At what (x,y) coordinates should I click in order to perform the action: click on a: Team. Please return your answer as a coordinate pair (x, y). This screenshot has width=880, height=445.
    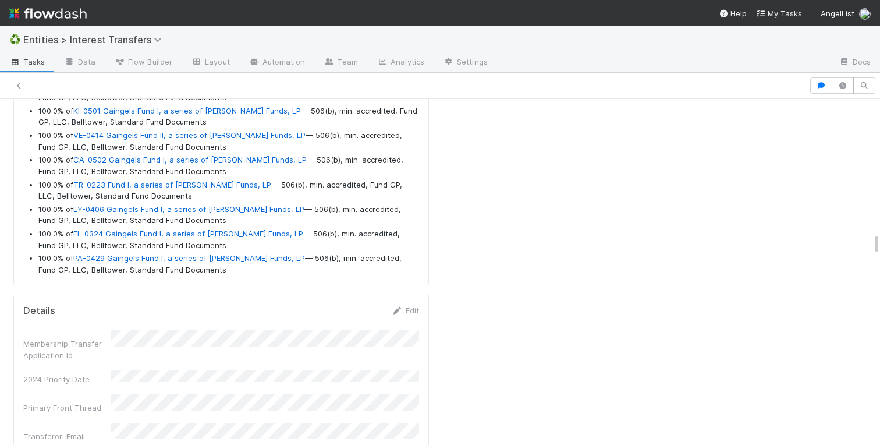
    Looking at the image, I should click on (341, 63).